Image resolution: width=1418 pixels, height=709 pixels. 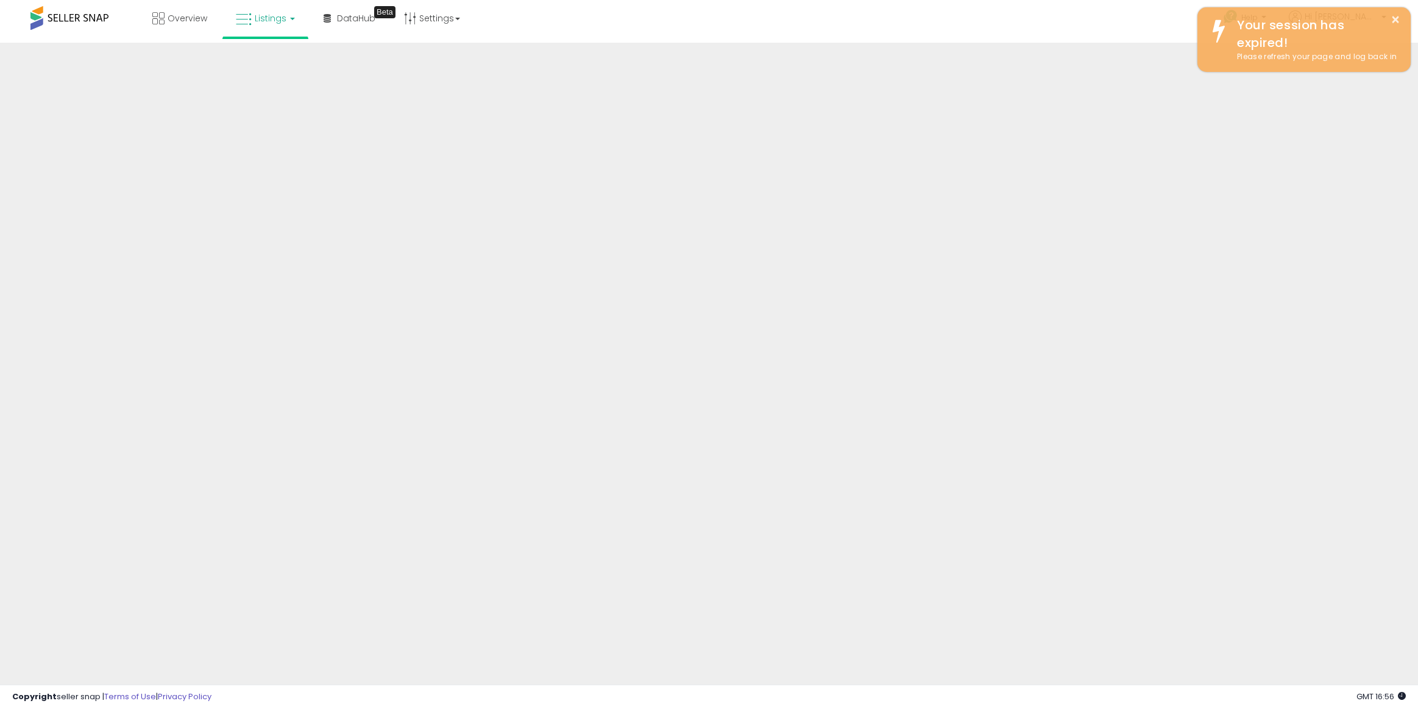 What do you see at coordinates (130, 696) in the screenshot?
I see `a: Terms of Use` at bounding box center [130, 696].